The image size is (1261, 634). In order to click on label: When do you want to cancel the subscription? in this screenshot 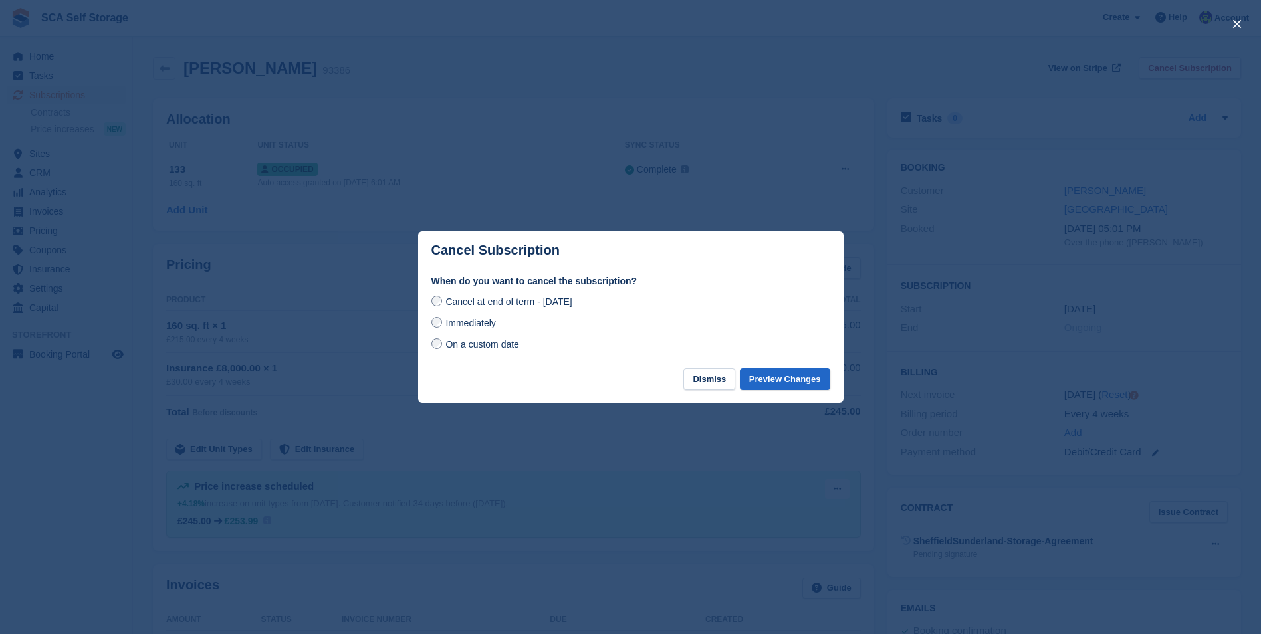, I will do `click(631, 281)`.